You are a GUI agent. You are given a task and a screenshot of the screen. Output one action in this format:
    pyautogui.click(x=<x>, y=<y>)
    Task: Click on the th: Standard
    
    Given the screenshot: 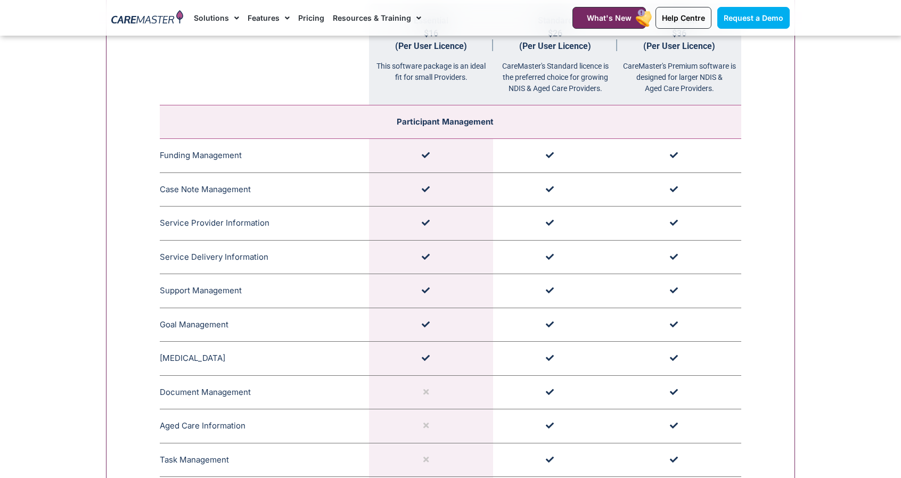 What is the action you would take?
    pyautogui.click(x=555, y=54)
    